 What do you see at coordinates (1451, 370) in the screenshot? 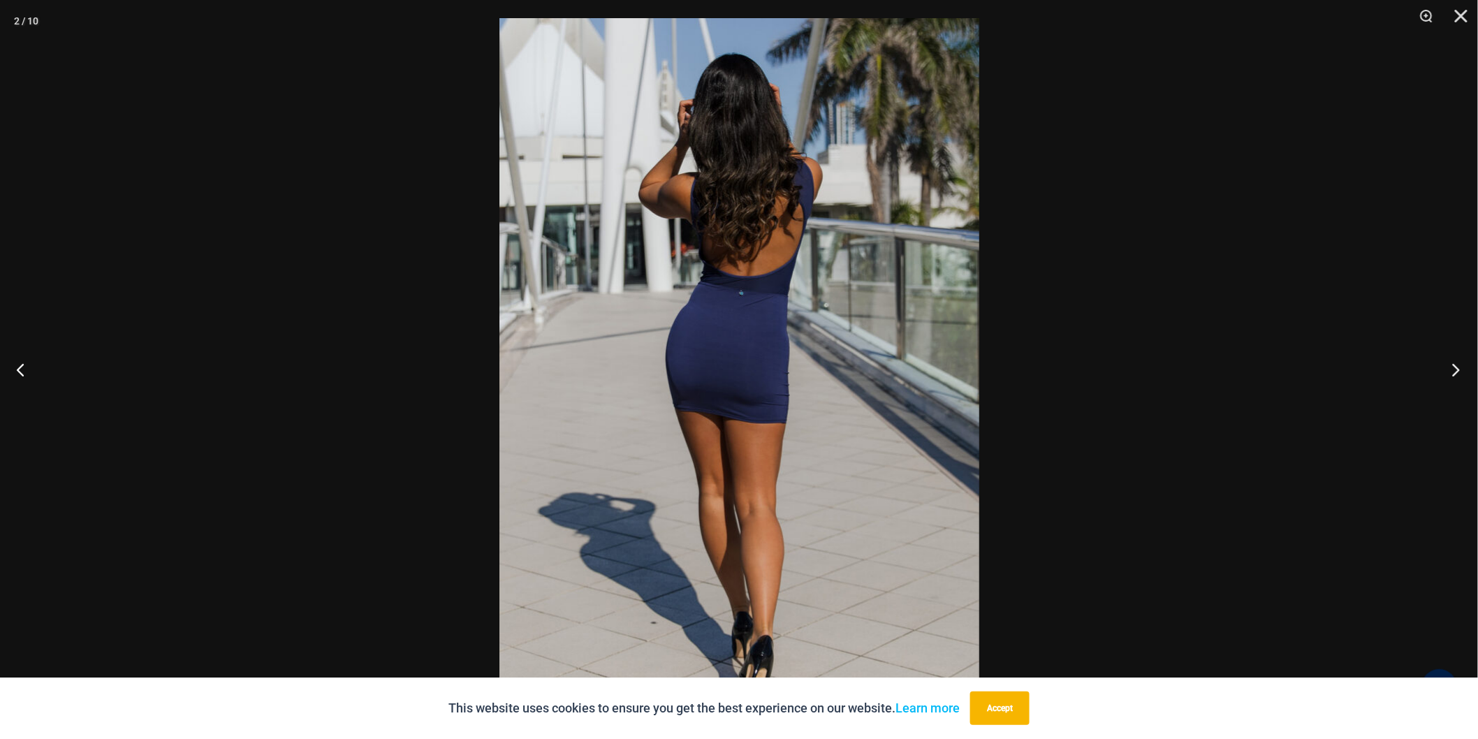
I see `button: Next` at bounding box center [1451, 370].